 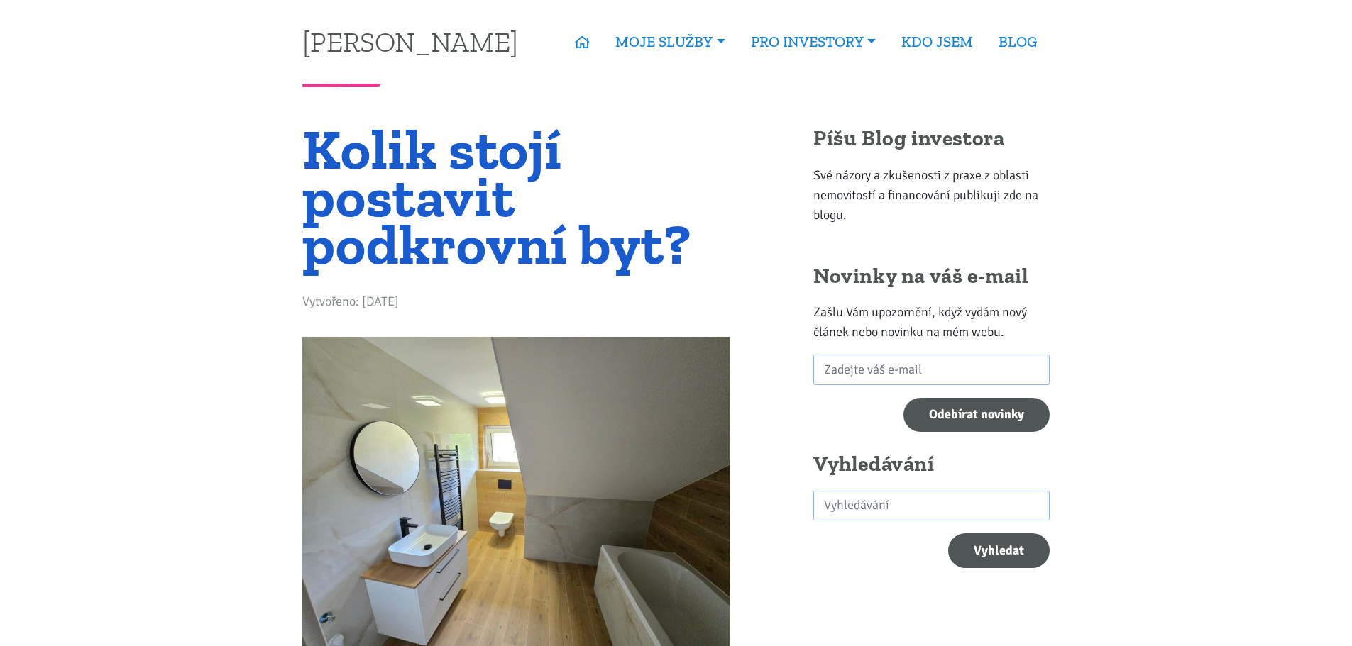 I want to click on p: Zašlu Vám upozornění, když vydám nový článek nebo novinku na mém webu., so click(x=931, y=322).